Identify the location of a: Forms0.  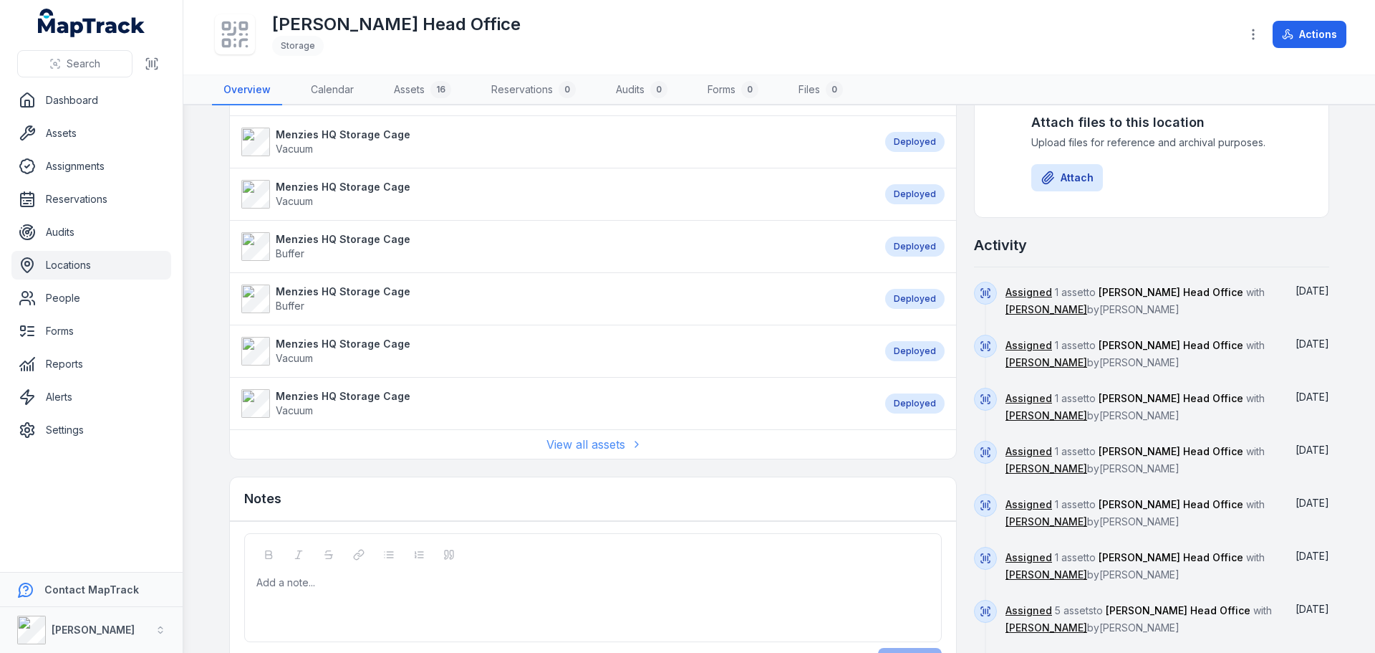
(733, 90).